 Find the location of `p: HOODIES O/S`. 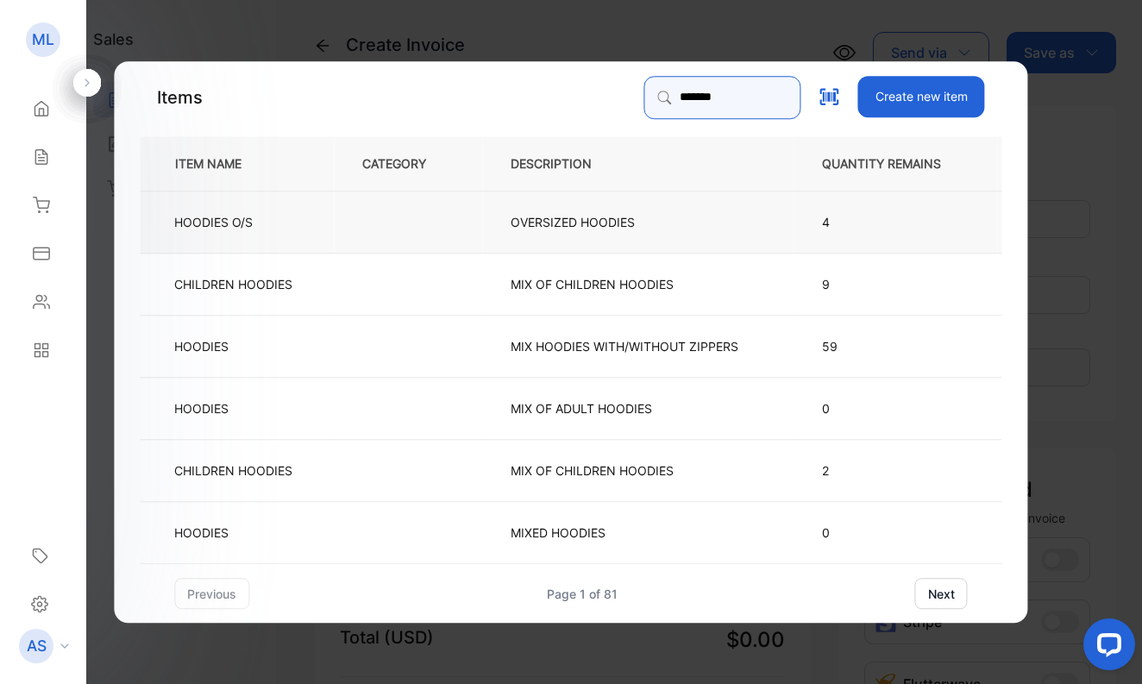

p: HOODIES O/S is located at coordinates (213, 222).